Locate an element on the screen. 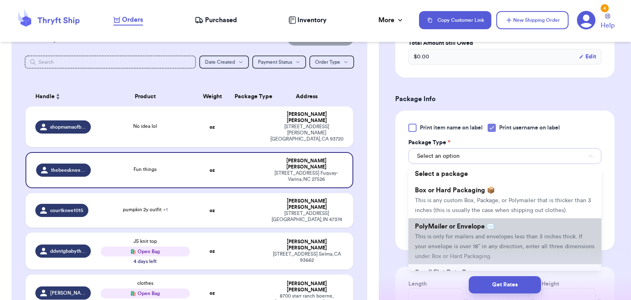  span: Inventory is located at coordinates (312, 20).